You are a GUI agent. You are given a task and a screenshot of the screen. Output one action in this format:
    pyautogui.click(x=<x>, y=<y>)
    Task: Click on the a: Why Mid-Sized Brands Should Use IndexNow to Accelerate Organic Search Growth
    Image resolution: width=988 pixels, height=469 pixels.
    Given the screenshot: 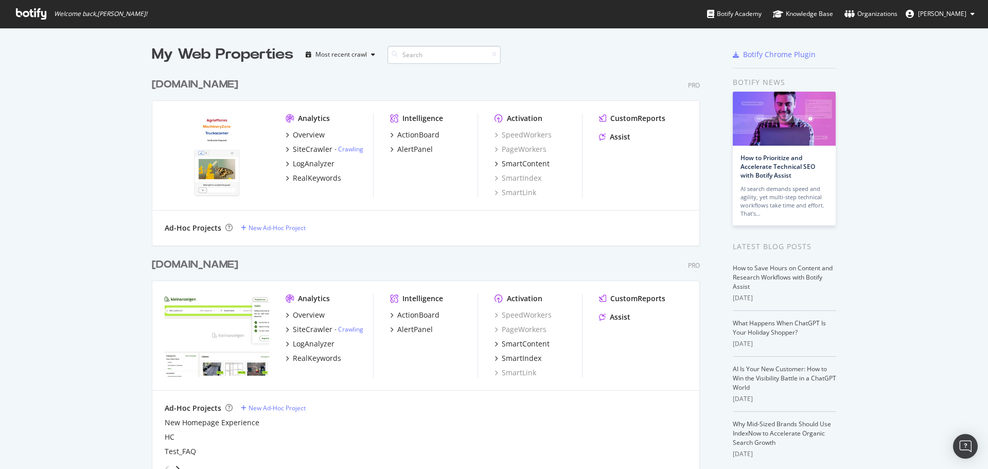 What is the action you would take?
    pyautogui.click(x=782, y=433)
    